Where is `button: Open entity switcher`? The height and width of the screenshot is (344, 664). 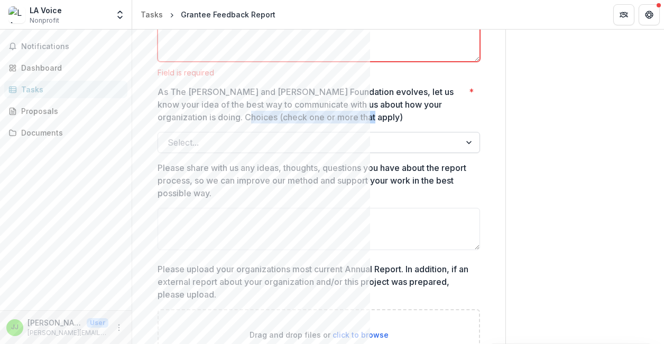 button: Open entity switcher is located at coordinates (120, 15).